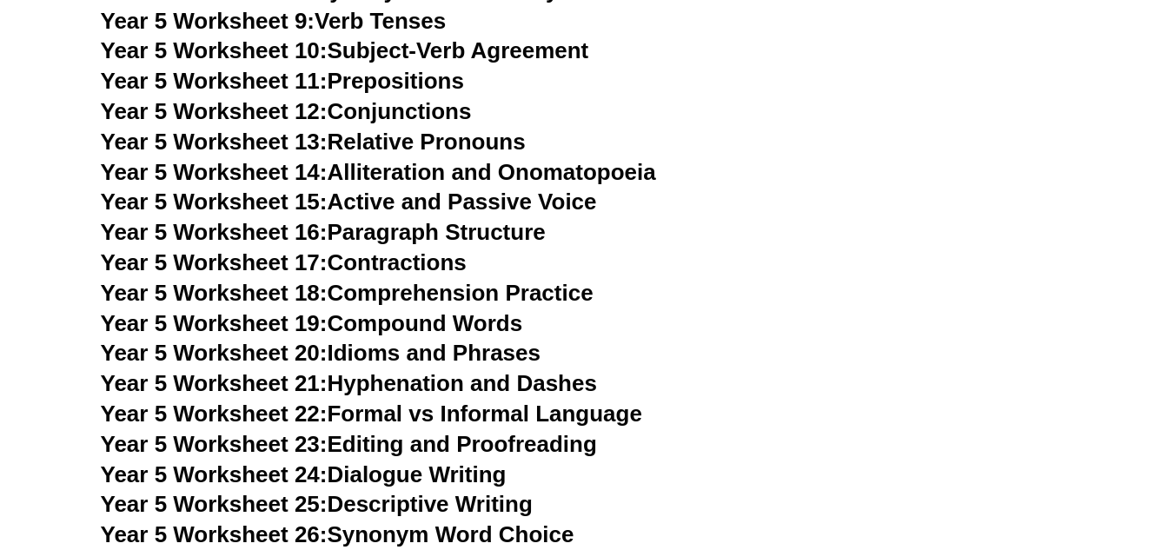 This screenshot has height=550, width=1174. Describe the element at coordinates (313, 142) in the screenshot. I see `a: Year 5 Worksheet 13:Relative Pronouns` at that location.